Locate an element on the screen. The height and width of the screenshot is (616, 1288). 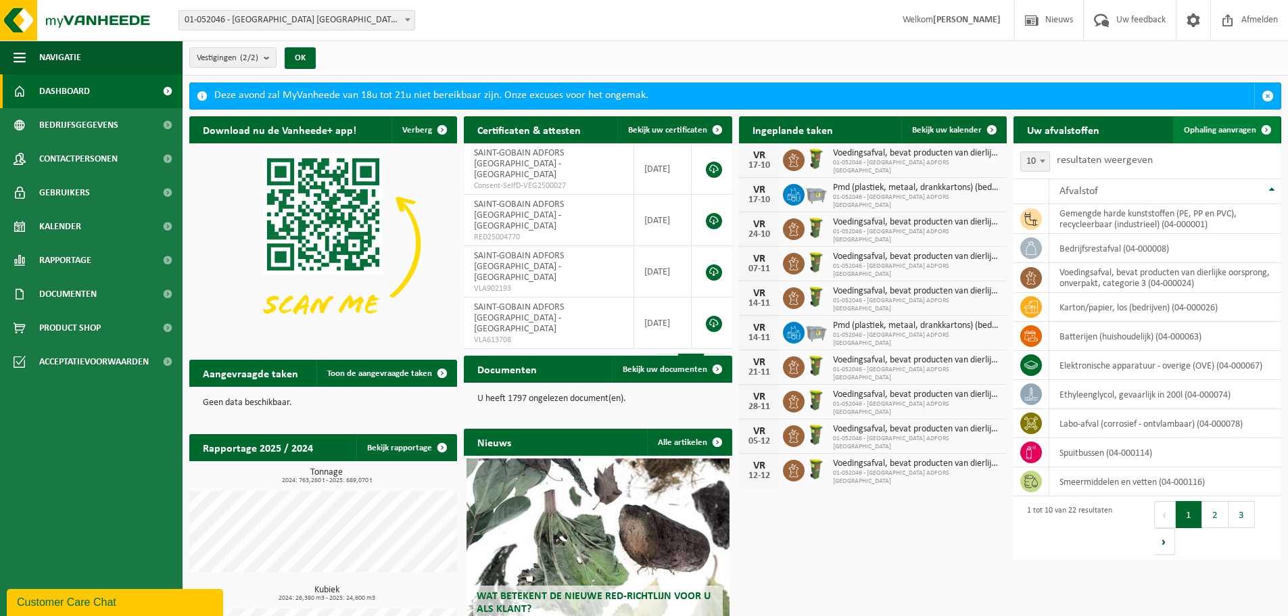
div: 14-11 is located at coordinates (759, 304).